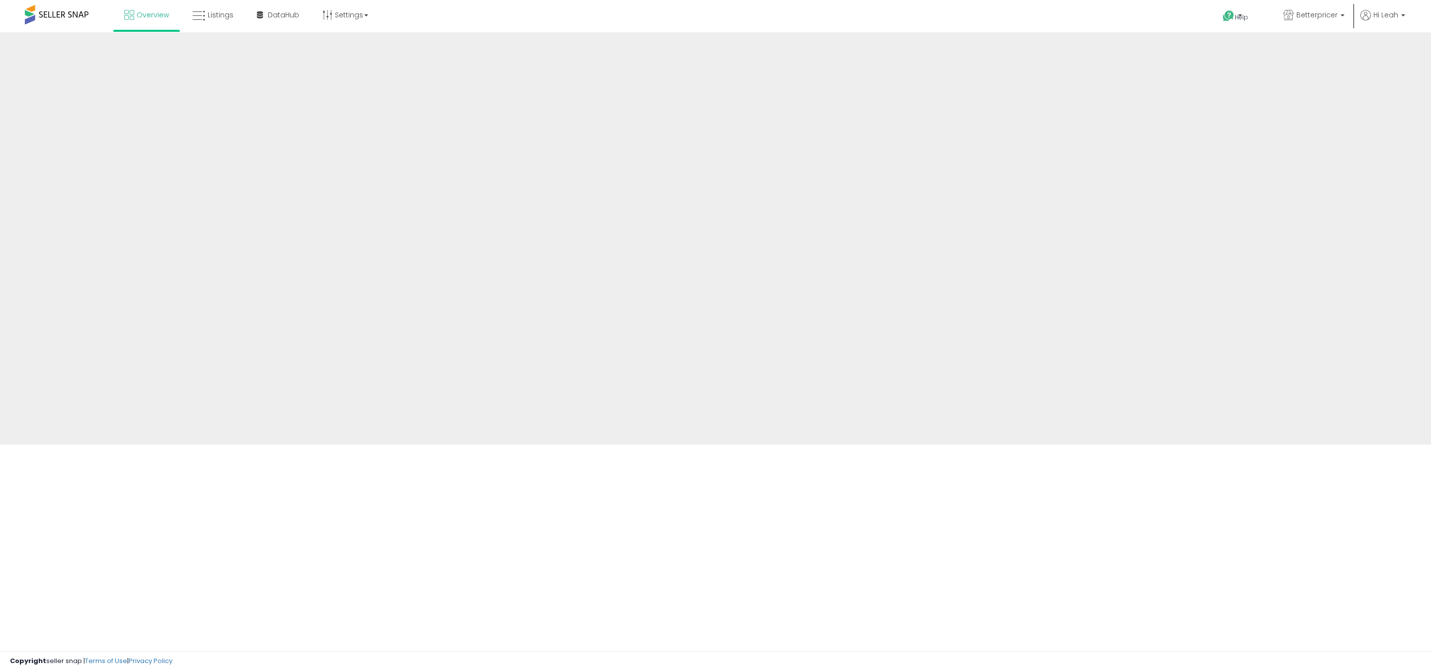  Describe the element at coordinates (1383, 21) in the screenshot. I see `a: Hi Leah` at that location.